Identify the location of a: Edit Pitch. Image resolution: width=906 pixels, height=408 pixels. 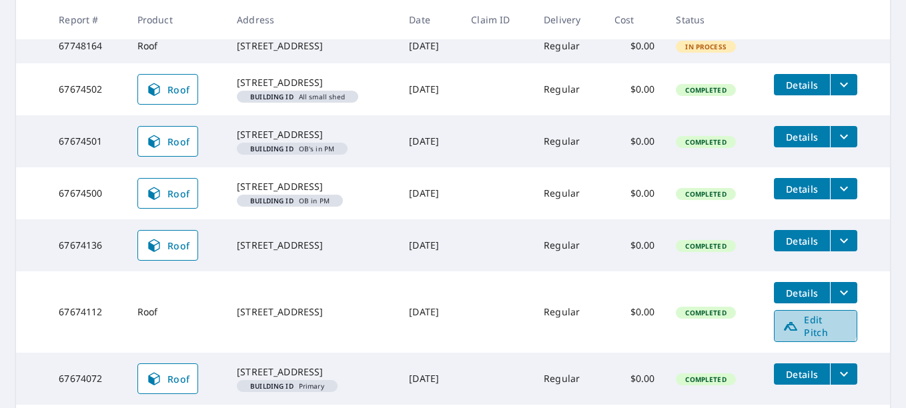
(815, 326).